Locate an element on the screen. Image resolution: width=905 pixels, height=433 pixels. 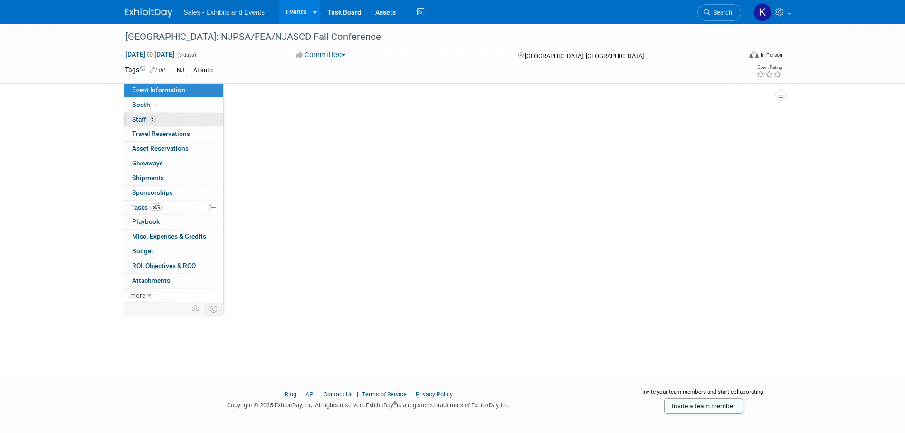
span: Search is located at coordinates (721, 12).